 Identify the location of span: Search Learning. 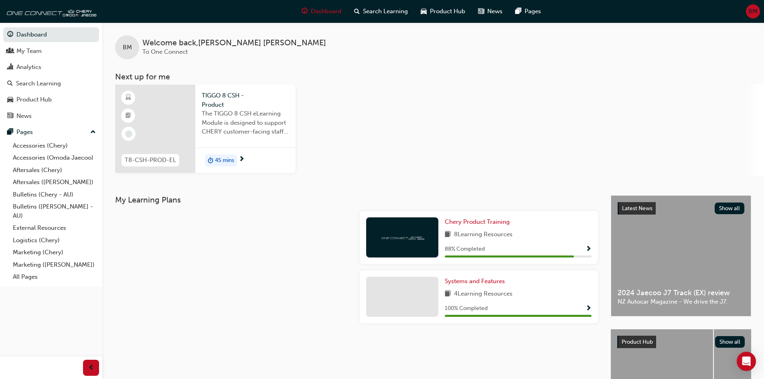
(385, 11).